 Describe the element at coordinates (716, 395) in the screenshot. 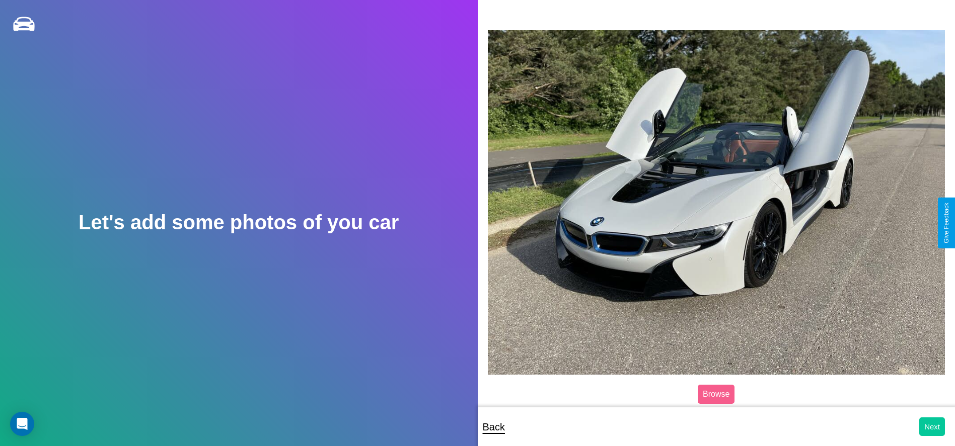

I see `label: Browse` at that location.